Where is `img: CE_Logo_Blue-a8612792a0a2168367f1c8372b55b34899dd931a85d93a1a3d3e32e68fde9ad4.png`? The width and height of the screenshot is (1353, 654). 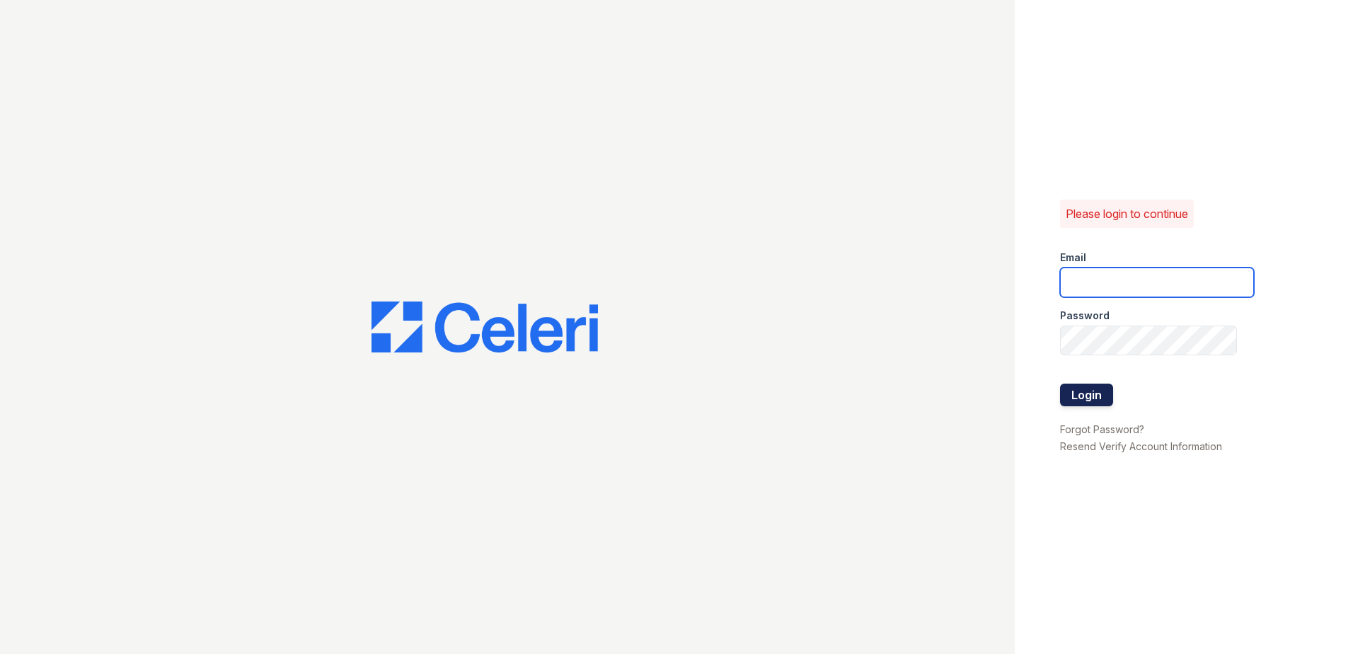 img: CE_Logo_Blue-a8612792a0a2168367f1c8372b55b34899dd931a85d93a1a3d3e32e68fde9ad4.png is located at coordinates (485, 327).